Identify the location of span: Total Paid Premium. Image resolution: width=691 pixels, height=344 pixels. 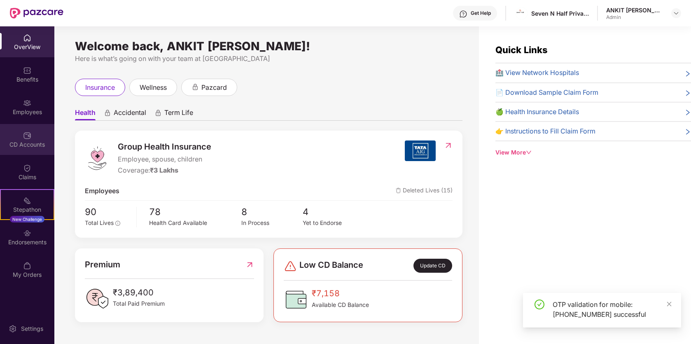
(139, 303).